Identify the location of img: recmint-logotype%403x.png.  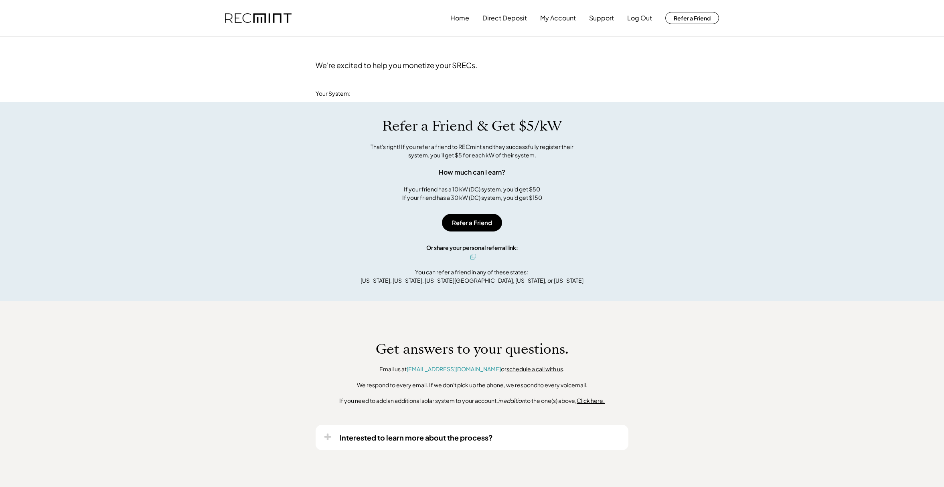
(258, 18).